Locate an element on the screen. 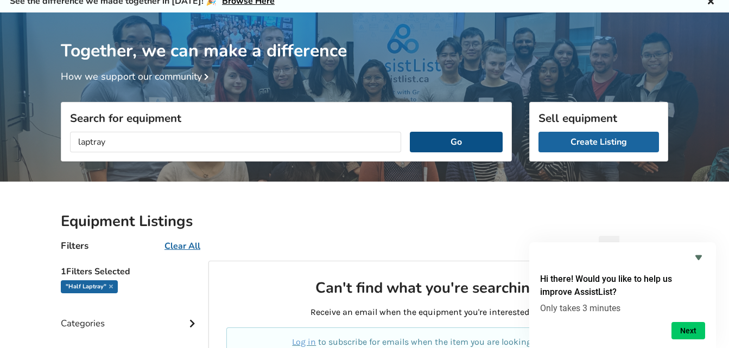 The image size is (729, 348). div: Sort By is located at coordinates (647, 246).